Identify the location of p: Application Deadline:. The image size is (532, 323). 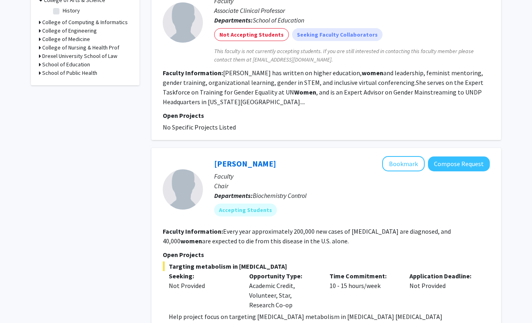
(444, 276).